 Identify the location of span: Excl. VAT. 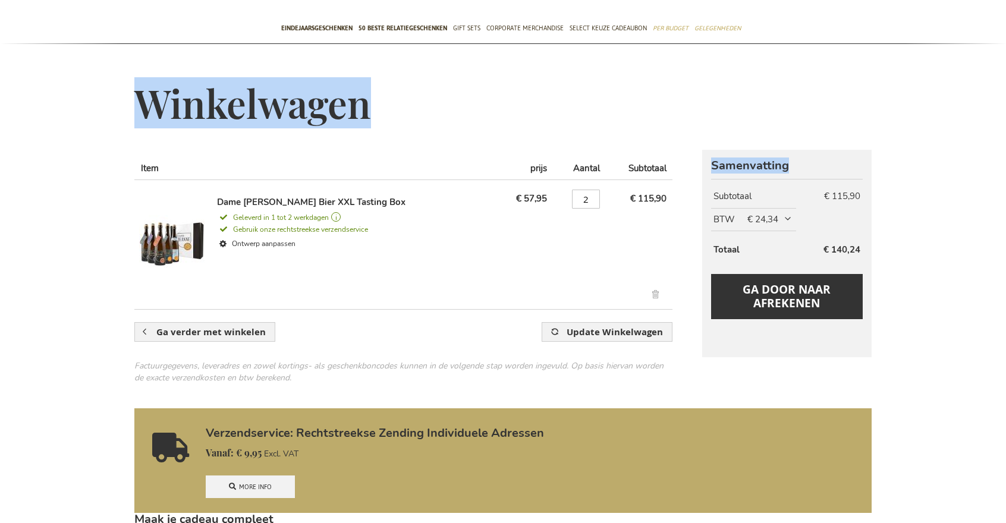
(281, 454).